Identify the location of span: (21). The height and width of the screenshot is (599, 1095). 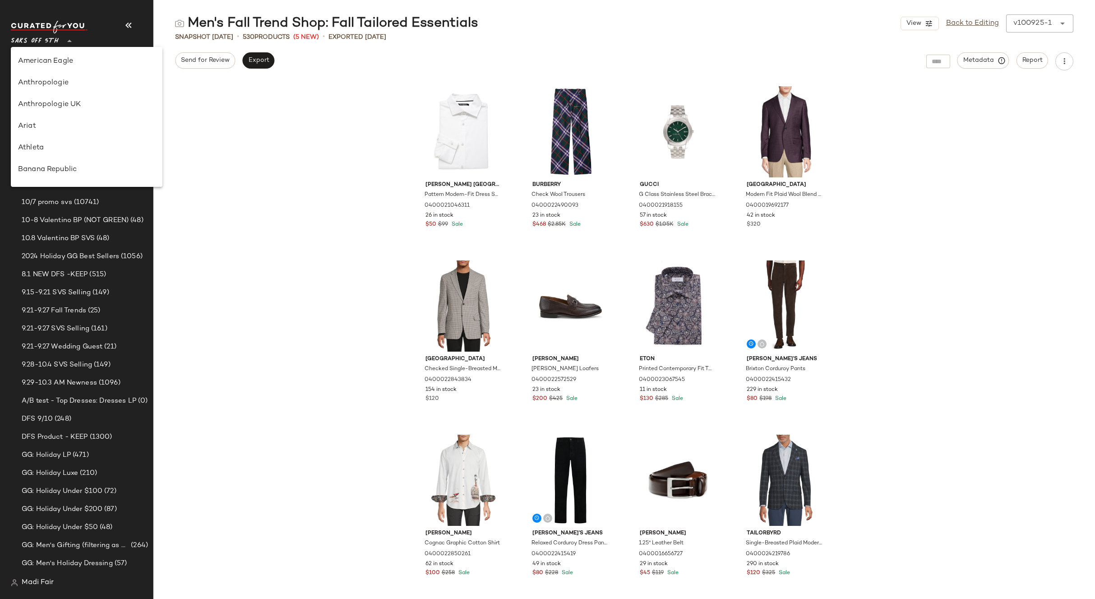
(109, 346).